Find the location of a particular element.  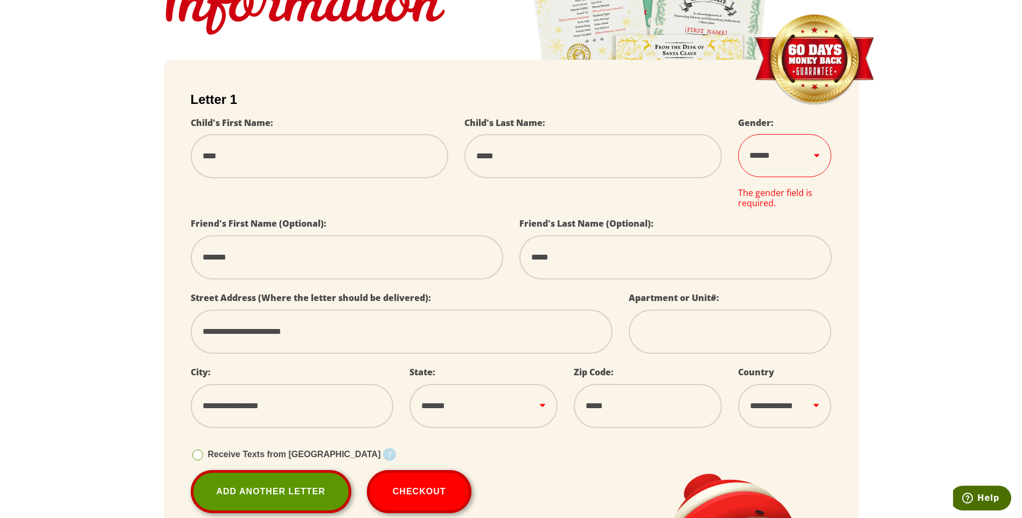

h2: Letter 1 is located at coordinates (511, 100).